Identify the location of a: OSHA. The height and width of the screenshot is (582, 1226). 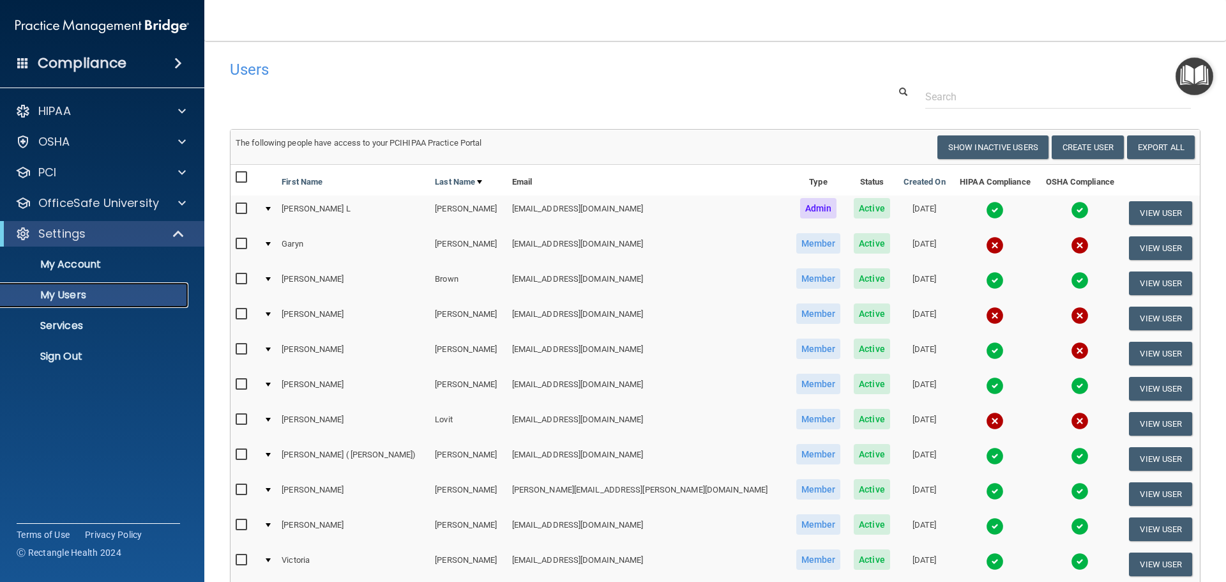
(100, 142).